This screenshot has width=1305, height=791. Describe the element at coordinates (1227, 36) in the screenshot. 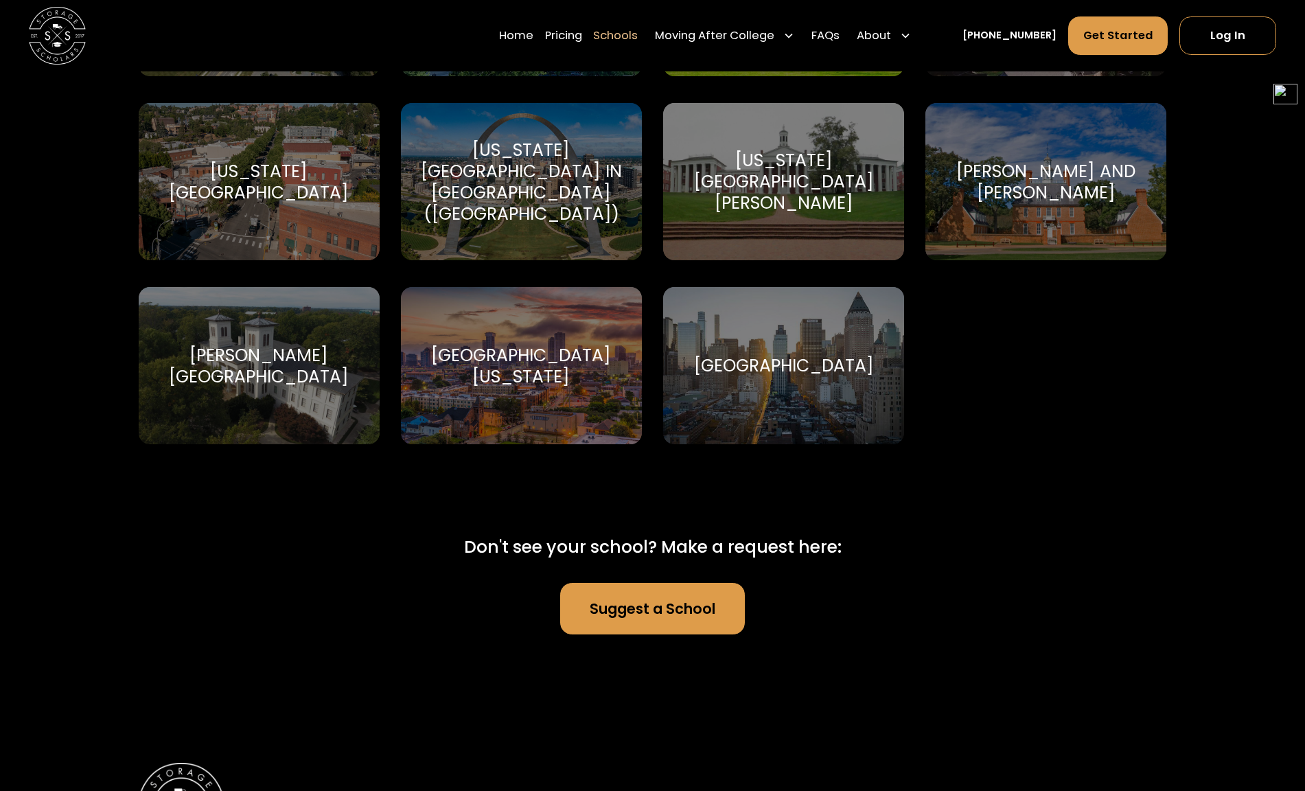

I see `a: Log In` at that location.